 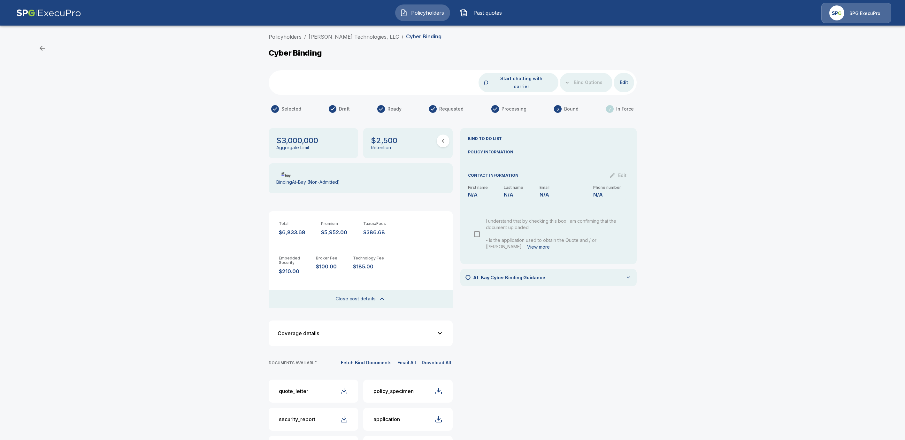 I want to click on p: Broker Fee, so click(x=334, y=258).